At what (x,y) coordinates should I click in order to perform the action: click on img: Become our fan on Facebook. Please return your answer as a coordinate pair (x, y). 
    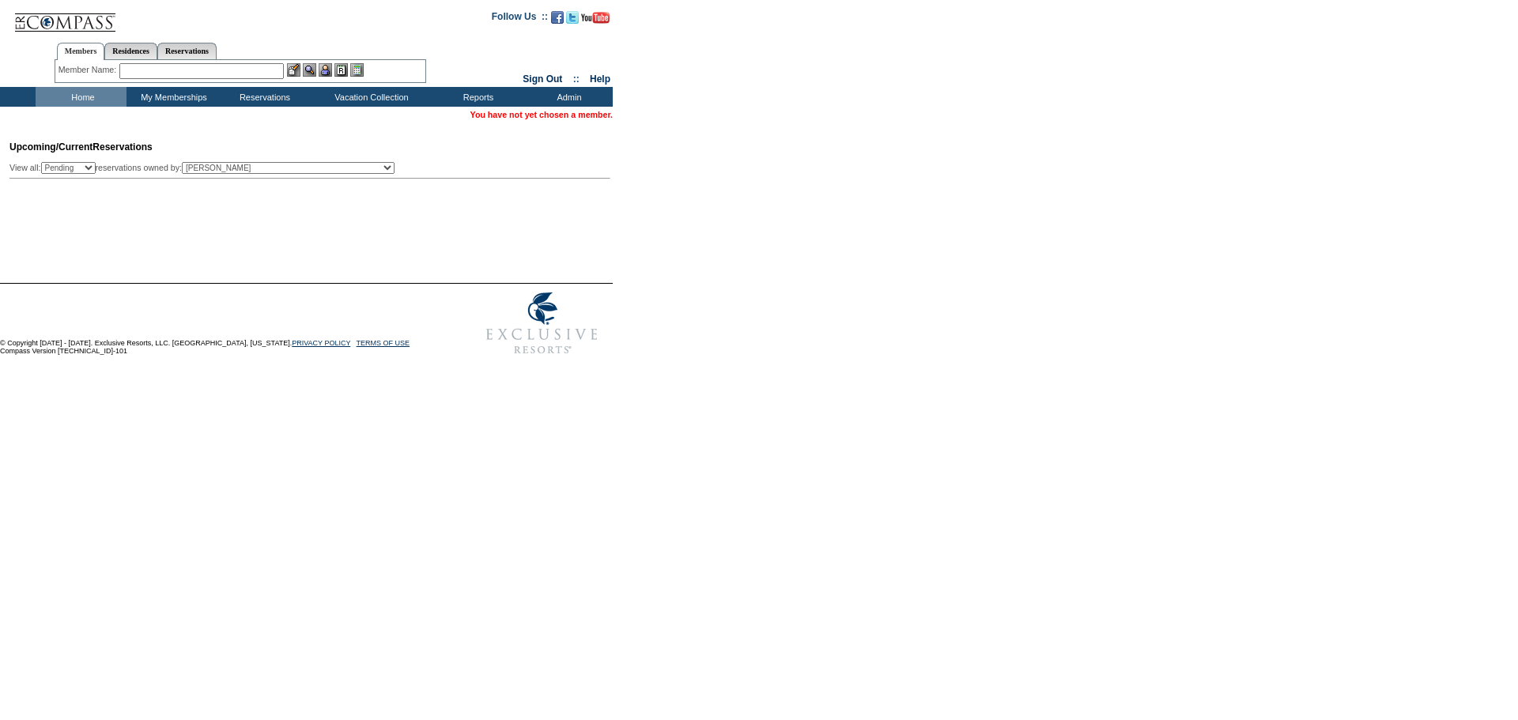
    Looking at the image, I should click on (558, 17).